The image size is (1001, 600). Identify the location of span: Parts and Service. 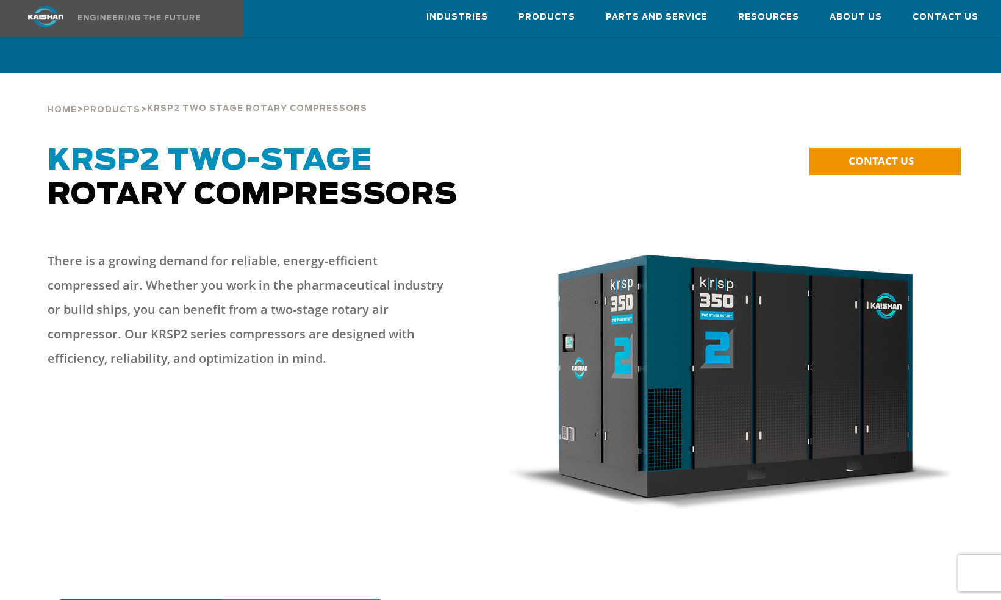
(656, 17).